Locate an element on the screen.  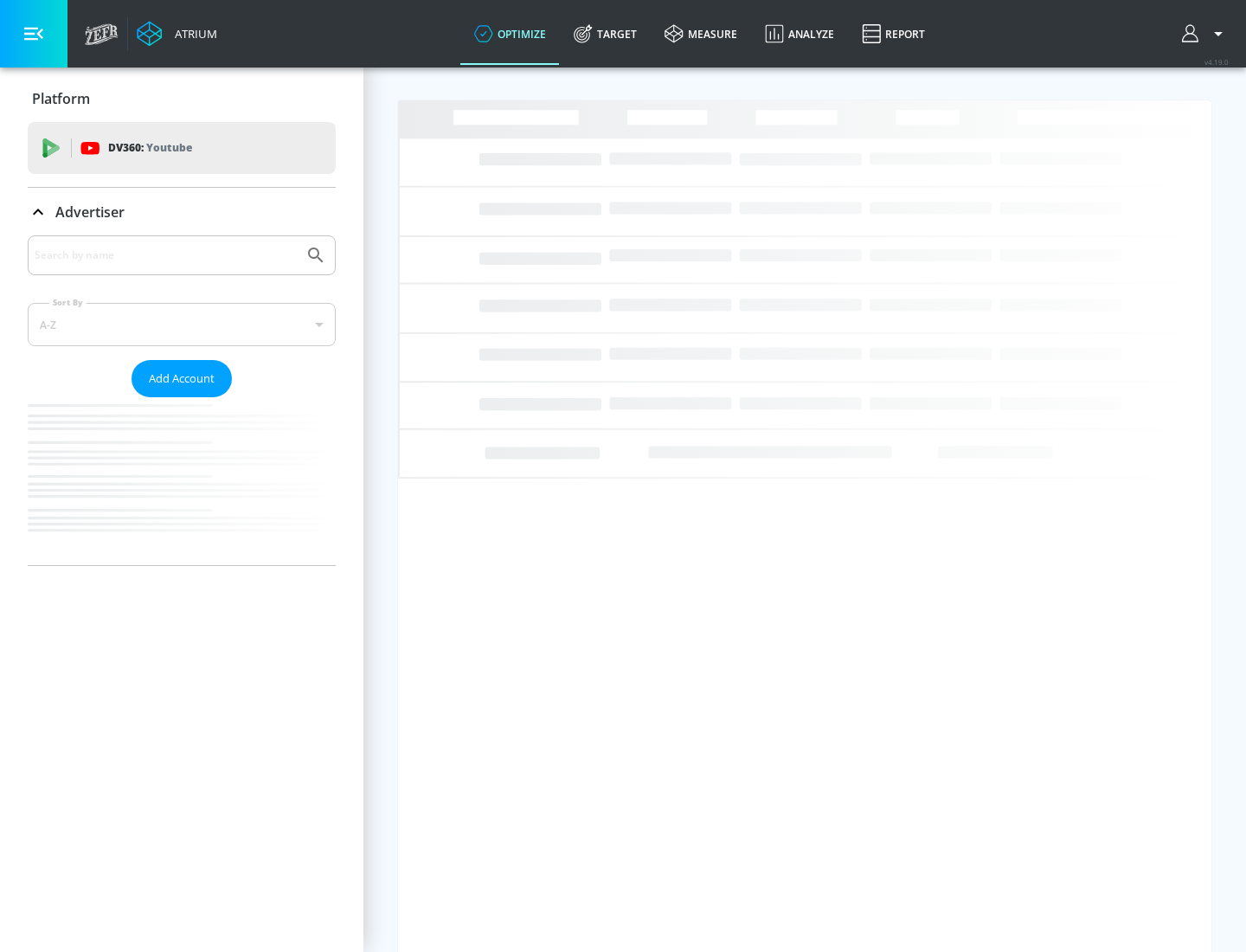
a: Analyze is located at coordinates (800, 34).